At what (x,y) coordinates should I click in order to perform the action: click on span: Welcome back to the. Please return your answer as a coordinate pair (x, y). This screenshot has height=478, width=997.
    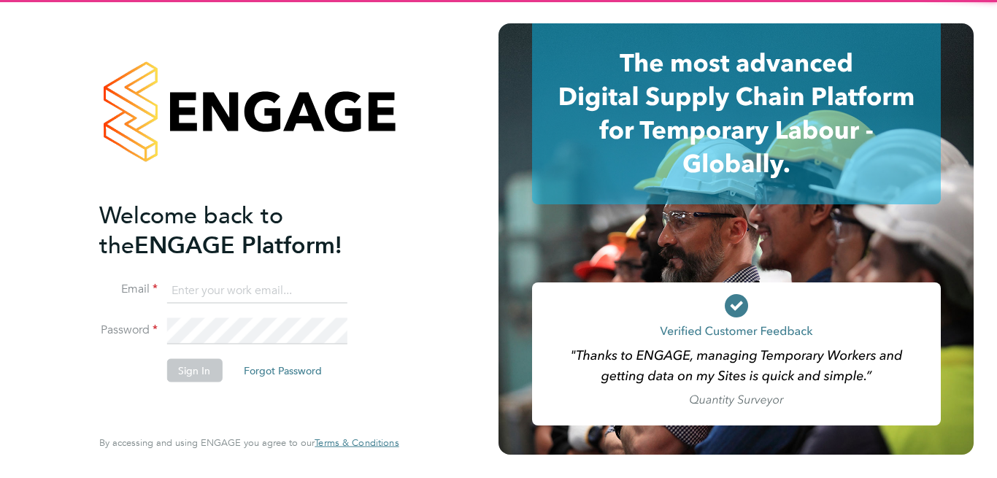
    Looking at the image, I should click on (191, 230).